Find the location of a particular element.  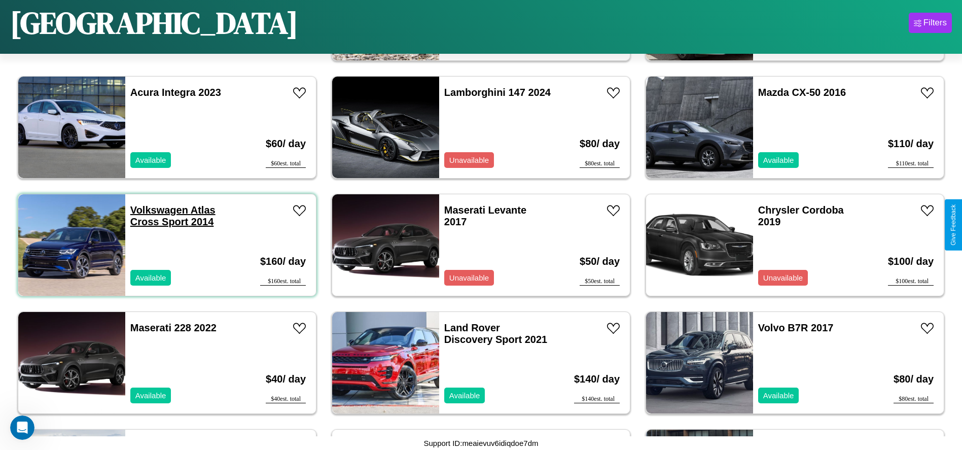

div: Filters is located at coordinates (936, 23).